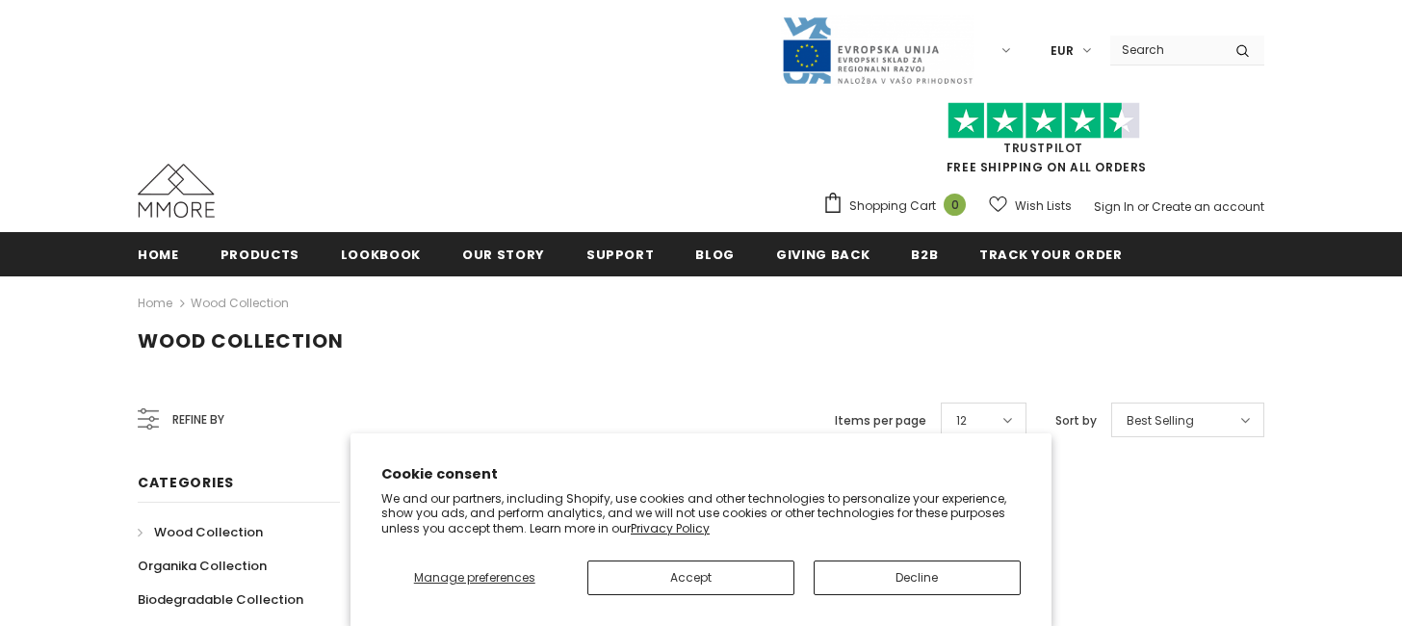 The height and width of the screenshot is (626, 1402). I want to click on a: Blog, so click(715, 253).